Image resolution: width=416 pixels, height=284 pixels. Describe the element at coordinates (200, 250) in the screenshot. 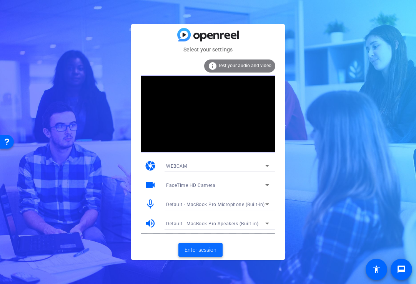

I see `button: Enter session` at that location.